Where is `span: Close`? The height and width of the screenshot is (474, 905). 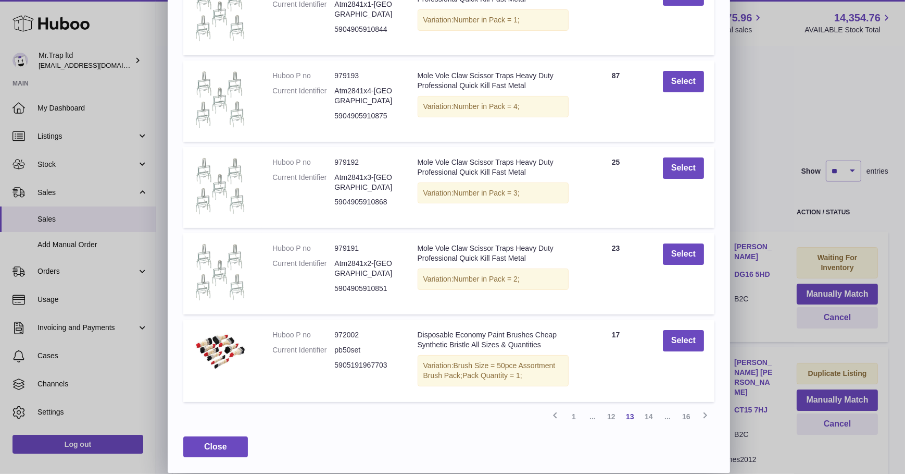 span: Close is located at coordinates (216, 446).